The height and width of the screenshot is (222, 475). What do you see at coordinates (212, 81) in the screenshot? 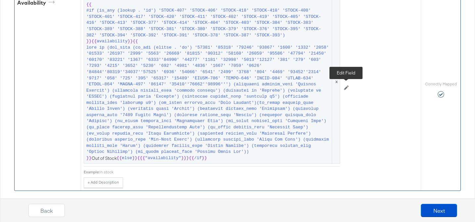
I see `span: Out of Stock` at bounding box center [212, 81].